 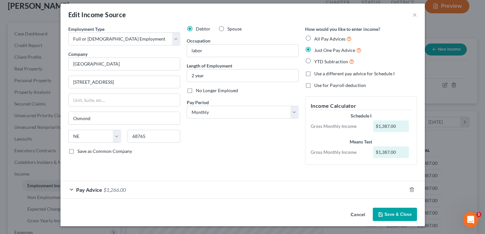 What do you see at coordinates (234, 29) in the screenshot?
I see `span: Spouse` at bounding box center [234, 29].